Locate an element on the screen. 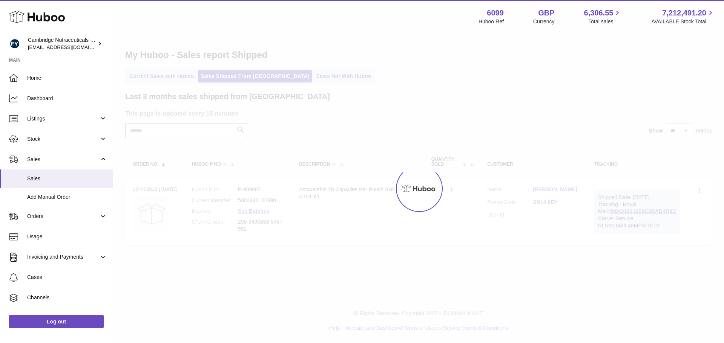  span: Invoicing and Payments is located at coordinates (63, 257).